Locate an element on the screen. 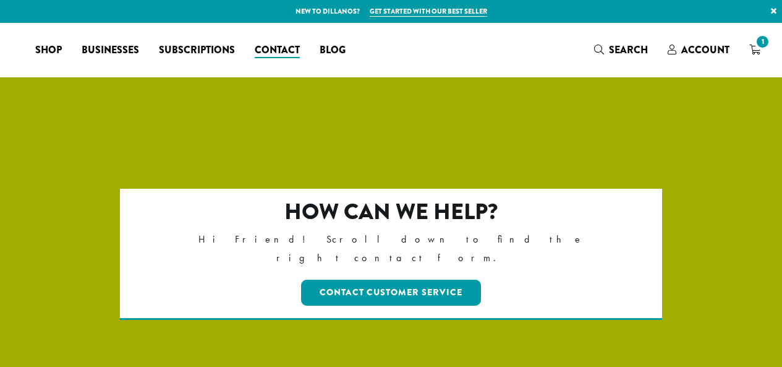 This screenshot has width=782, height=367. a: Get started with our best seller is located at coordinates (429, 11).